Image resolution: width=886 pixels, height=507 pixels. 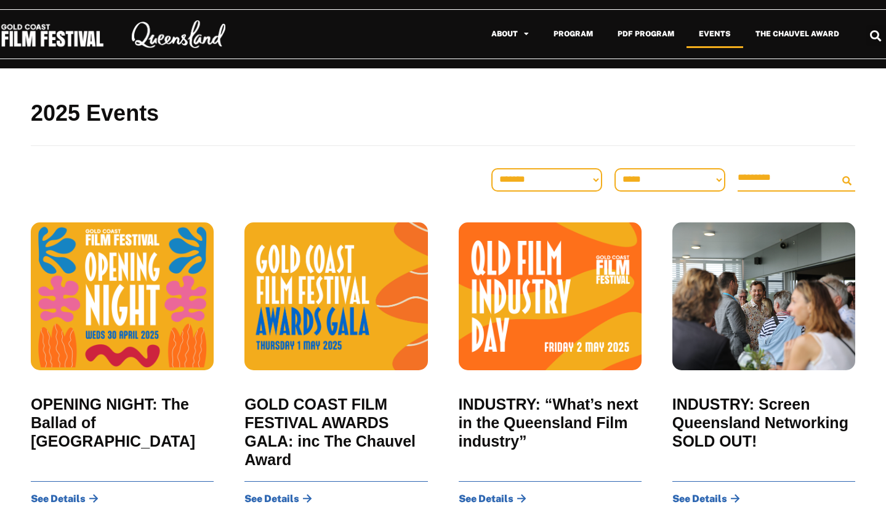 I want to click on a: The Chauvel Award, so click(x=797, y=34).